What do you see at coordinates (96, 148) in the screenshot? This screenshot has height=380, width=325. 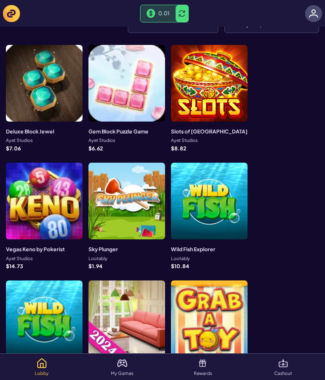 I see `p: $ 6.62` at bounding box center [96, 148].